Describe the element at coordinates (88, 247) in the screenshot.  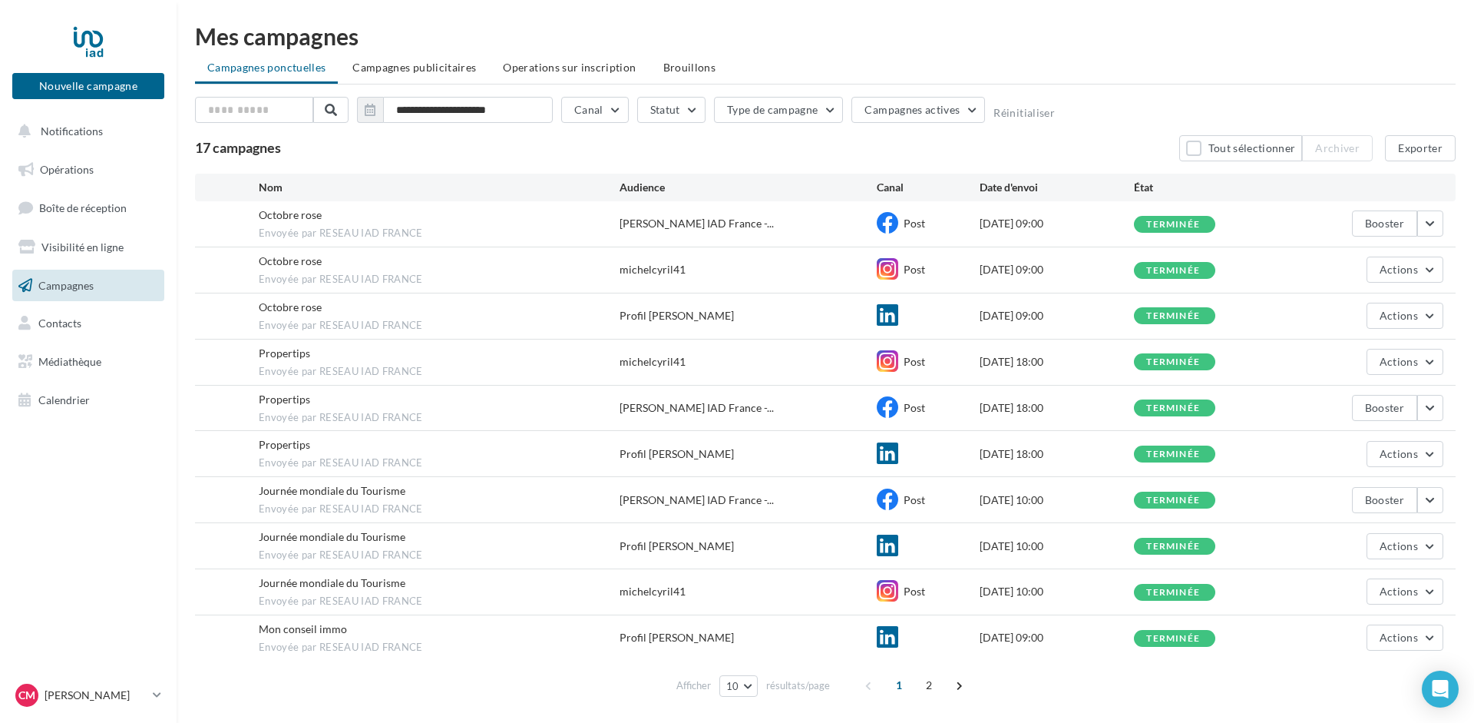
I see `a: Visibilité en ligne` at that location.